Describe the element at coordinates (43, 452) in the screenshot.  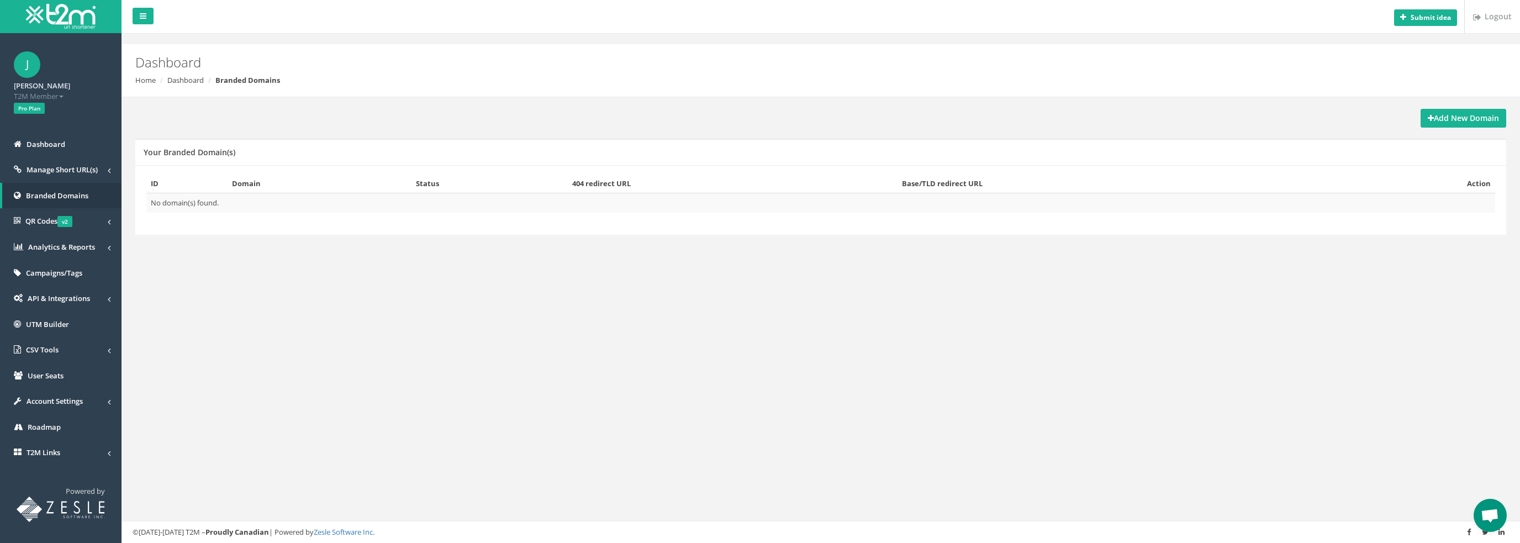
I see `span: T2M Links` at that location.